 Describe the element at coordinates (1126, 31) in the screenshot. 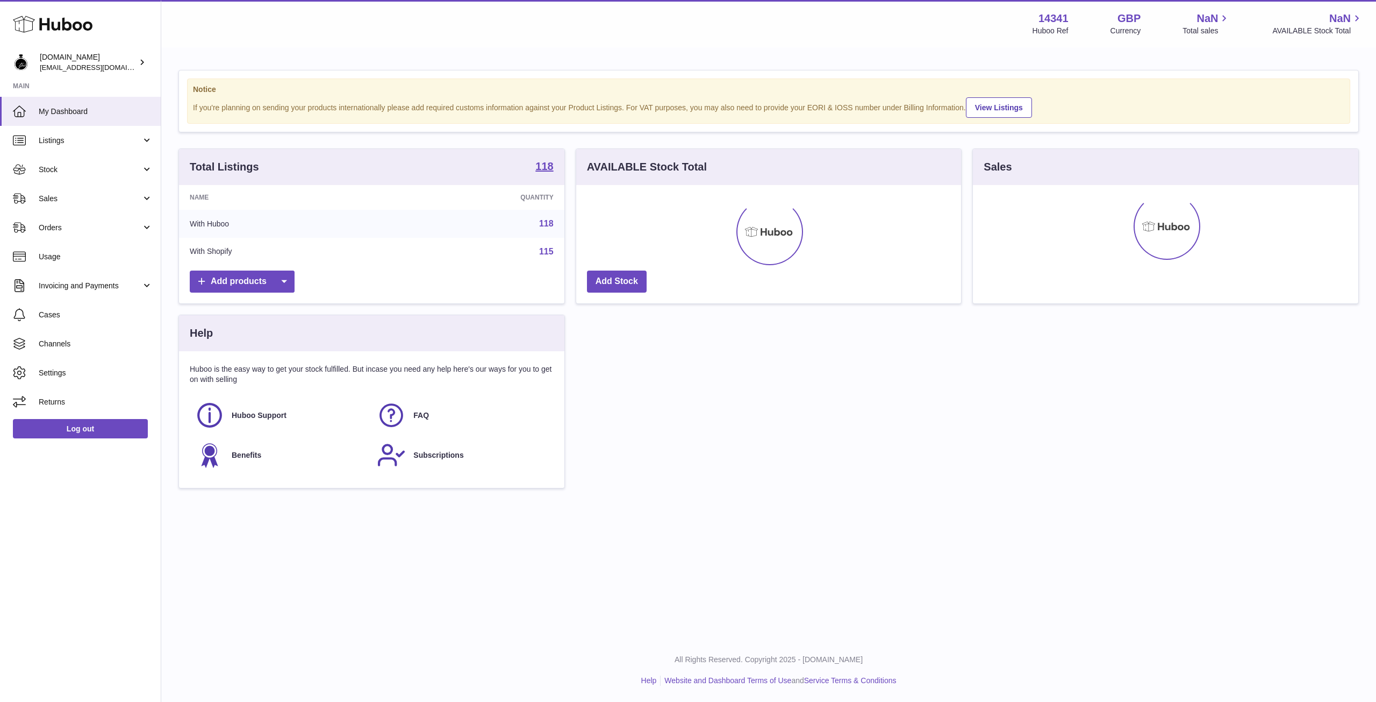

I see `div: Currency` at that location.